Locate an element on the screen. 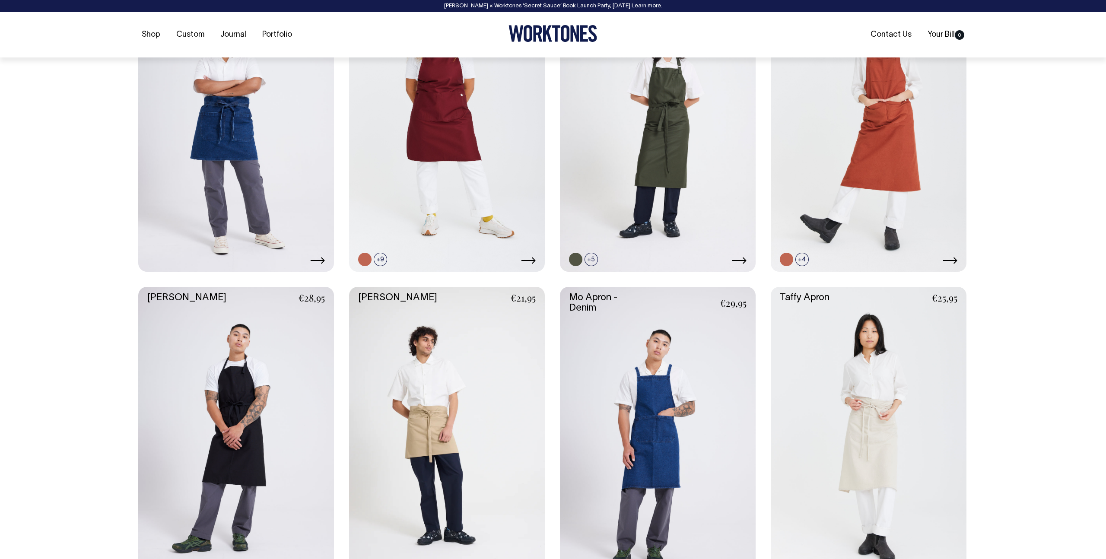  a: Your Bill0 is located at coordinates (946, 35).